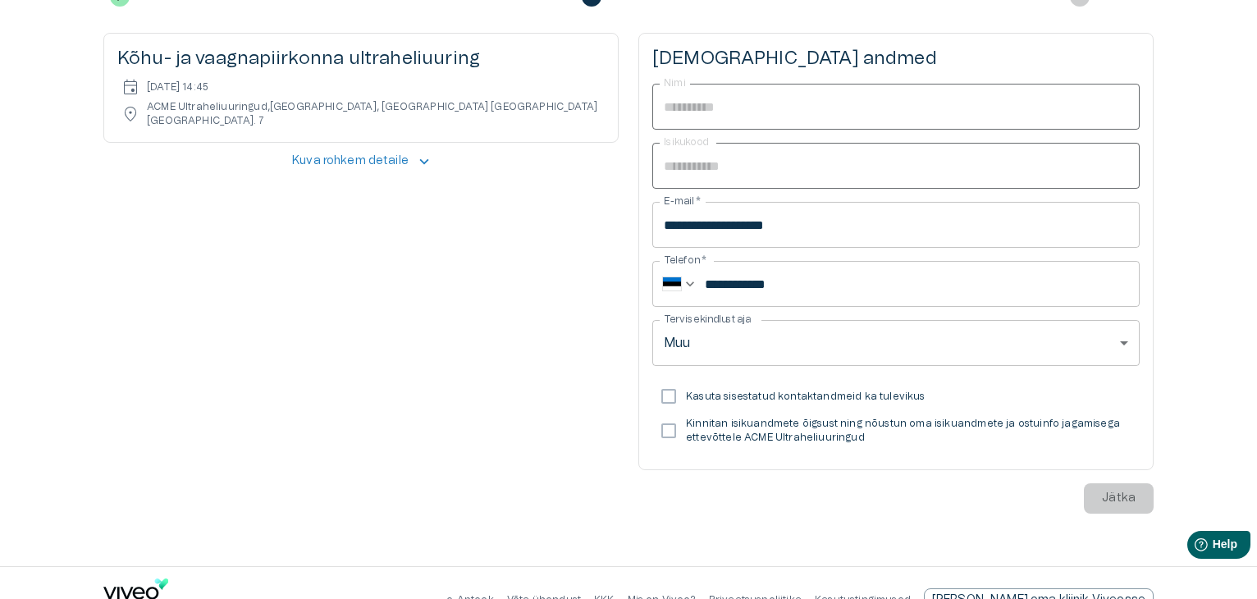 The image size is (1257, 599). What do you see at coordinates (707, 319) in the screenshot?
I see `label: Tervisekindlustaja` at bounding box center [707, 319].